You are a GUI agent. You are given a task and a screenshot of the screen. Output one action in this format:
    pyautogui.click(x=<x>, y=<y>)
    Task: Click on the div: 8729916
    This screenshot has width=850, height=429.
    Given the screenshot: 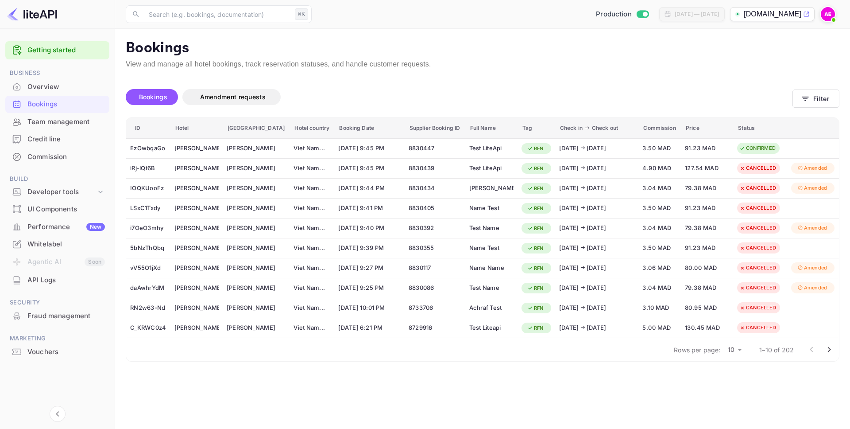 What is the action you would take?
    pyautogui.click(x=435, y=328)
    